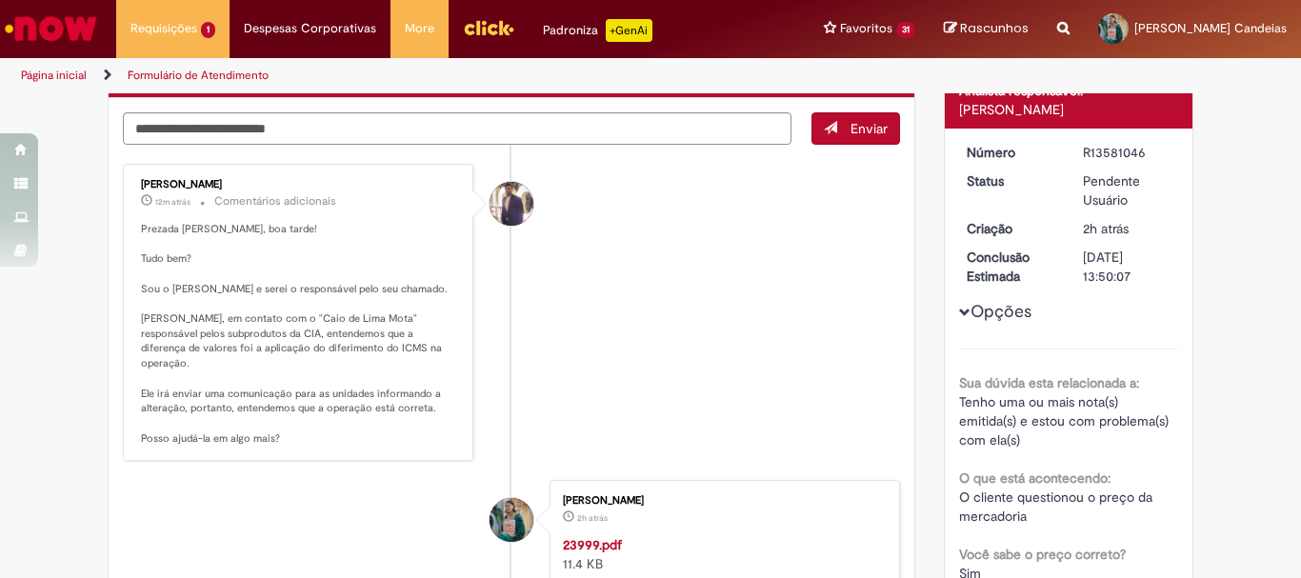 This screenshot has height=578, width=1301. I want to click on div: Amanda Da Costa Candeias, so click(511, 520).